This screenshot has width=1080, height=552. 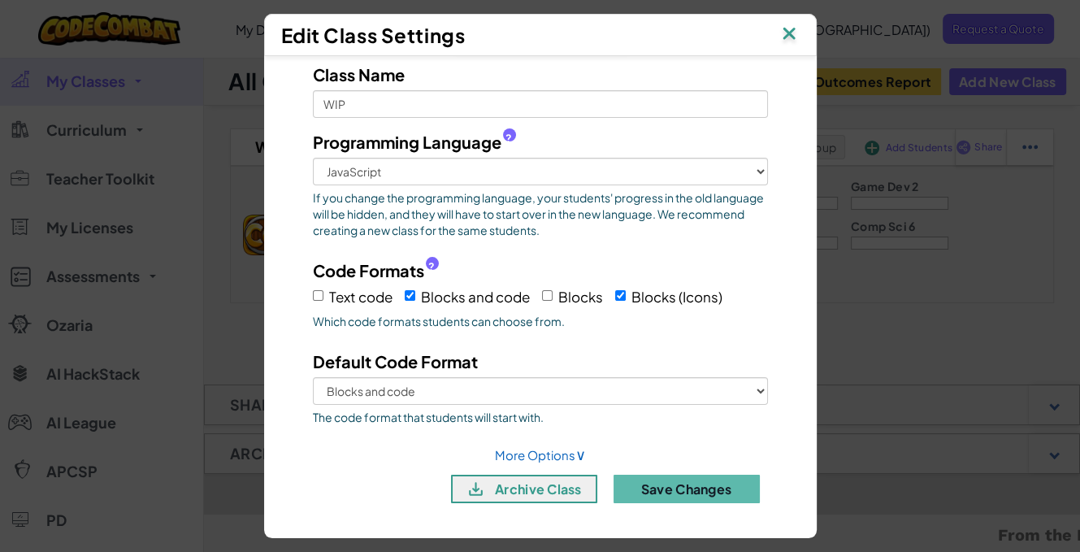 I want to click on span: Text code, so click(x=361, y=297).